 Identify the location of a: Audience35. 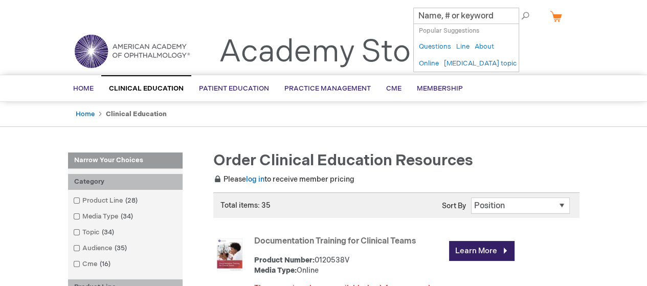
(101, 248).